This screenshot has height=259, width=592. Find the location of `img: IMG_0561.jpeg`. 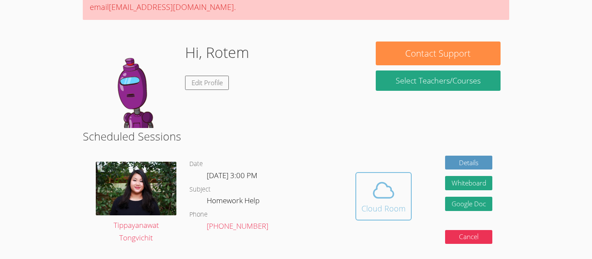

img: IMG_0561.jpeg is located at coordinates (136, 189).